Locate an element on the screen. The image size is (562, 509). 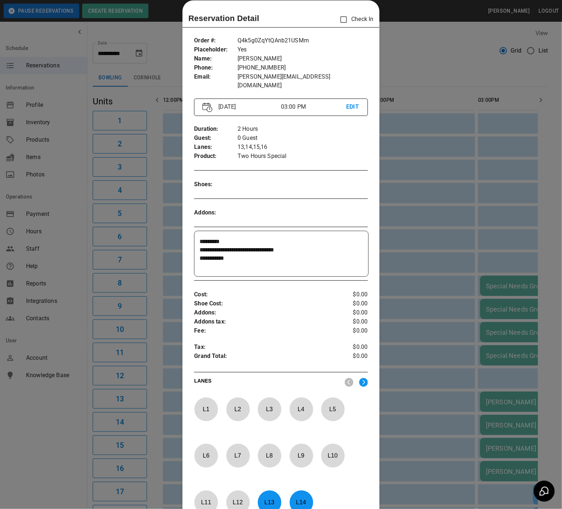
p: Fee : is located at coordinates (266, 331).